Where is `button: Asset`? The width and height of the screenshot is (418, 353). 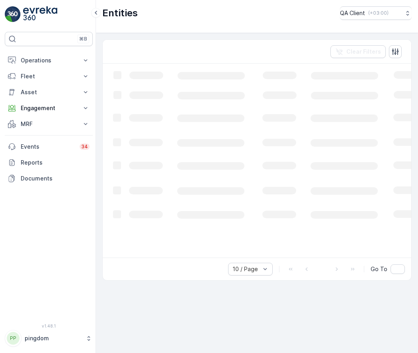
button: Asset is located at coordinates (49, 92).